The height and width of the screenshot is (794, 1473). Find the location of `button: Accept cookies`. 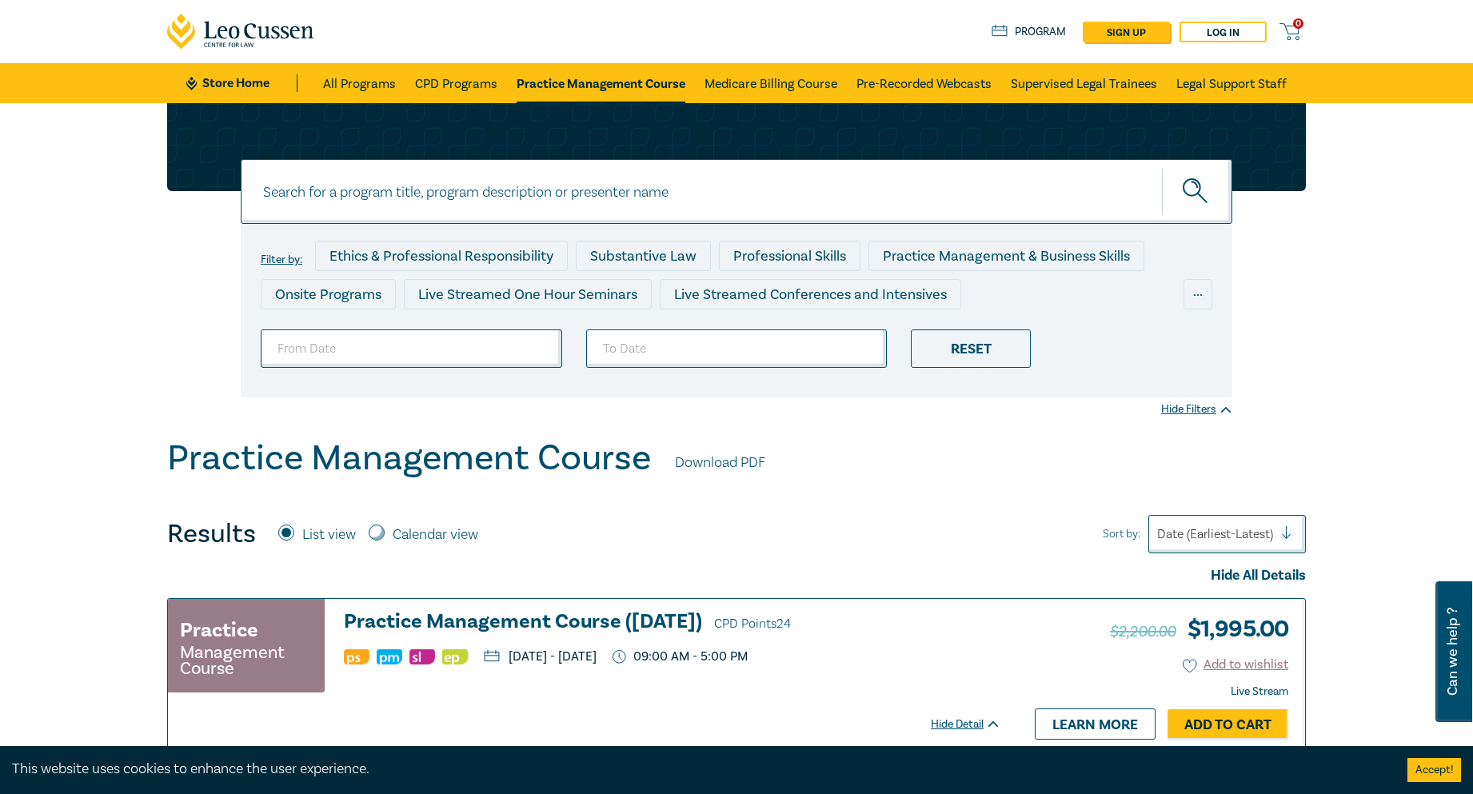

button: Accept cookies is located at coordinates (1433, 770).